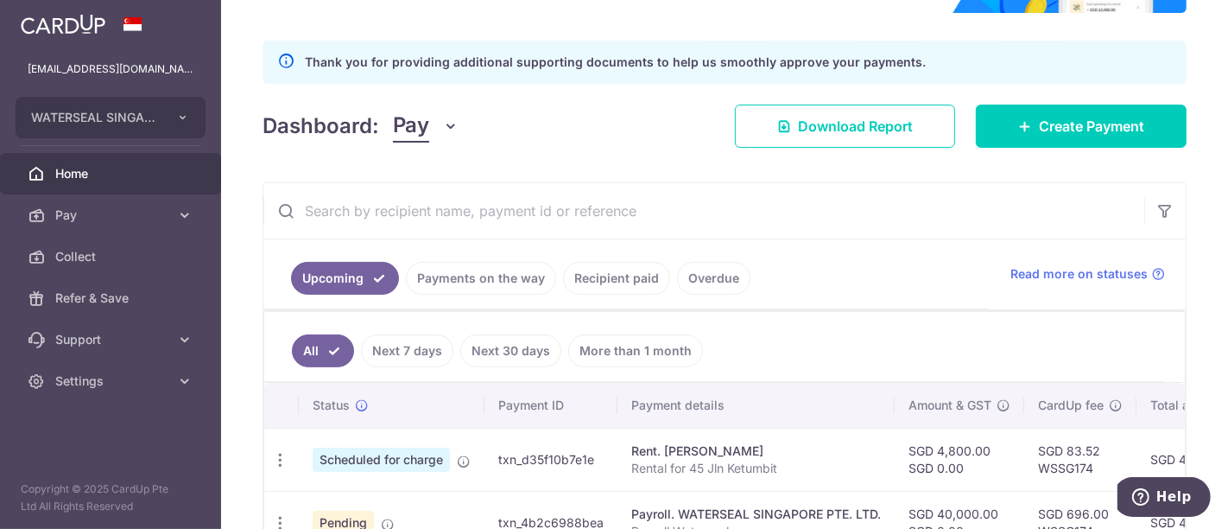 This screenshot has width=1228, height=529. I want to click on span: Status, so click(331, 405).